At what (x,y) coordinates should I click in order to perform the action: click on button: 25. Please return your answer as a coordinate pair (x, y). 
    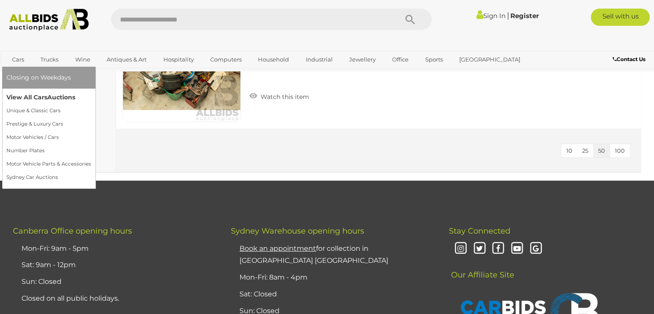
    Looking at the image, I should click on (585, 150).